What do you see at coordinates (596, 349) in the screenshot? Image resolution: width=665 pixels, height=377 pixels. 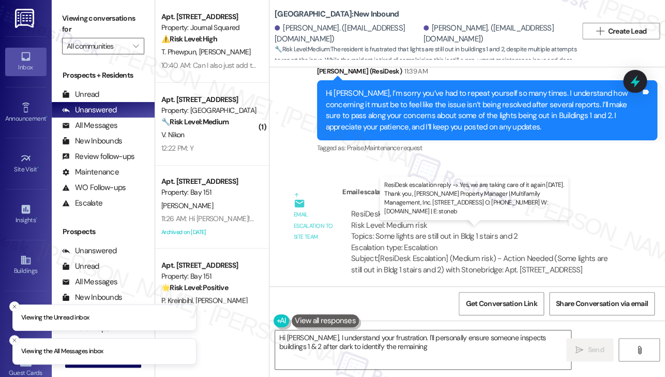 I see `span: Send` at bounding box center [596, 349].